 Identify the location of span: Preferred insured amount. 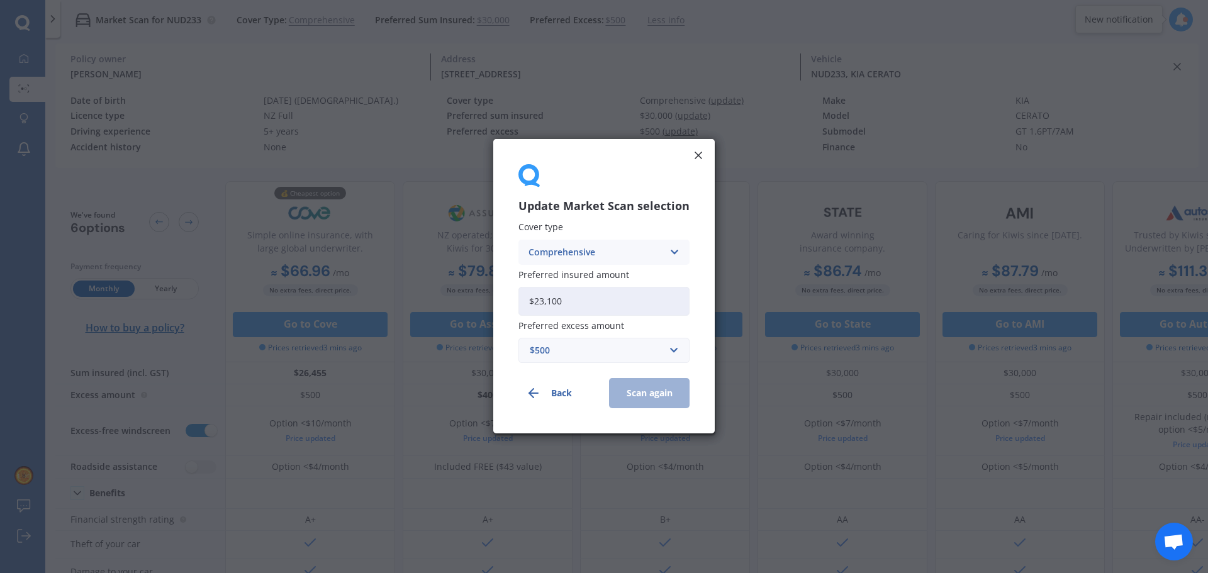
(574, 274).